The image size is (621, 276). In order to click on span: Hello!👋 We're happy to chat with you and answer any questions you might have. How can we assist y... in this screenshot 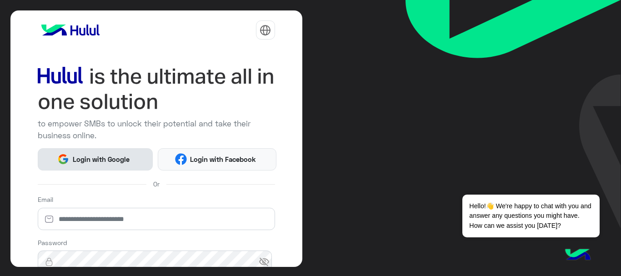, I will do `click(530, 216)`.